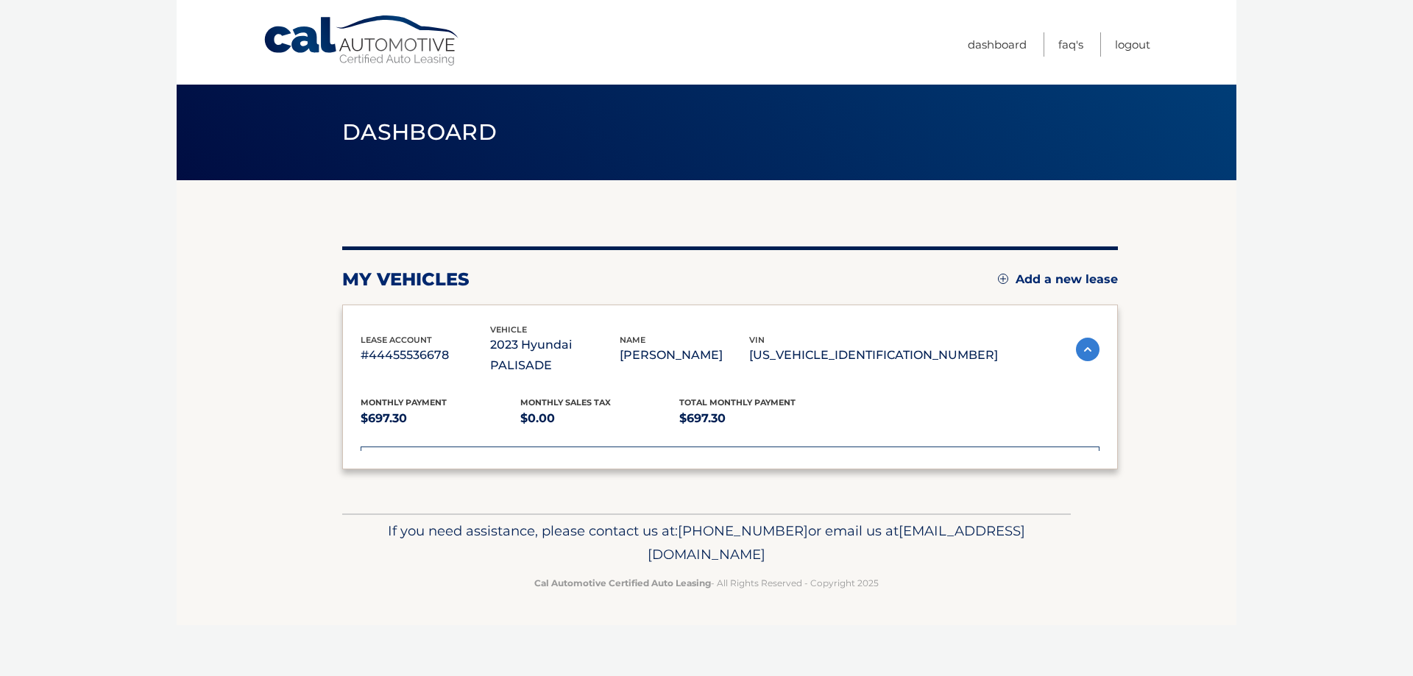  I want to click on a: FAQ's, so click(1071, 44).